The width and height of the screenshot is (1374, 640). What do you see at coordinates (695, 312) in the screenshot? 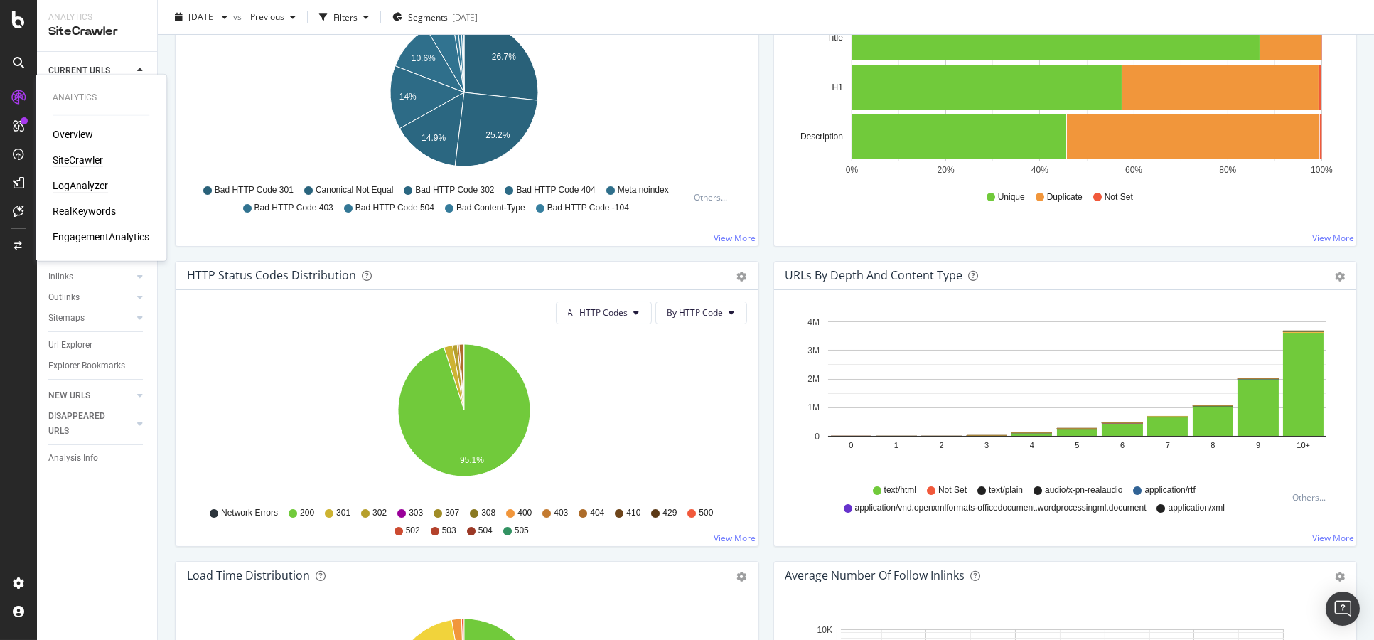
I see `span: By HTTP Code` at bounding box center [695, 312].